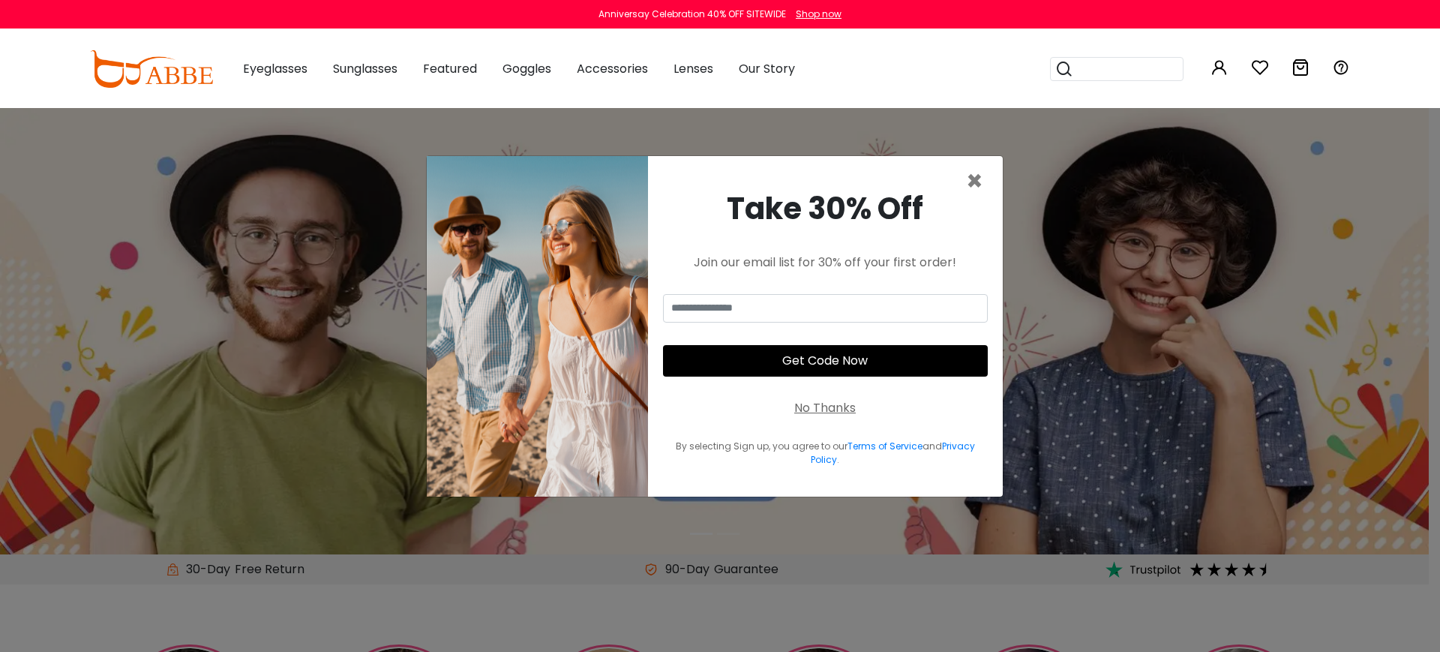  Describe the element at coordinates (825, 262) in the screenshot. I see `div: Join our email list for 30% off your first order!` at that location.